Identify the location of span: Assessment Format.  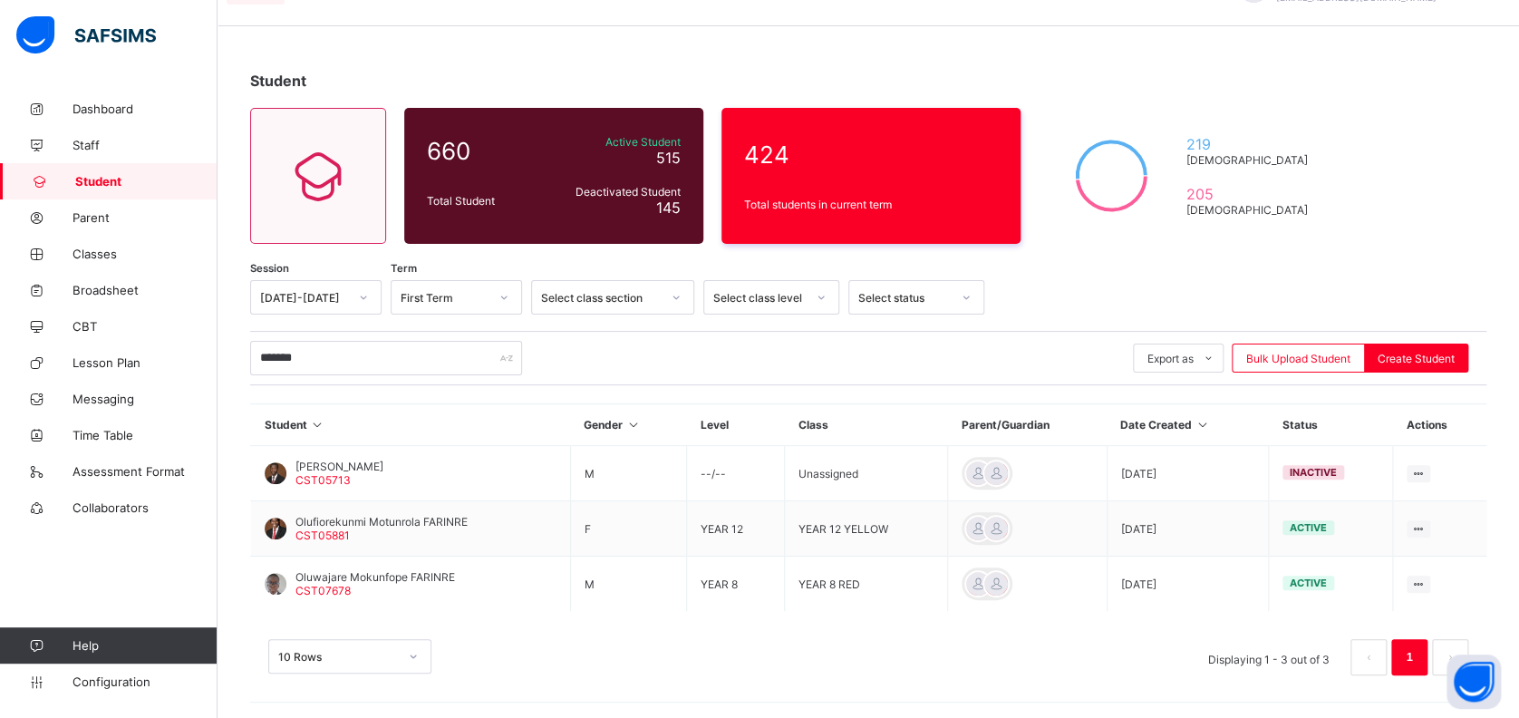
(145, 471).